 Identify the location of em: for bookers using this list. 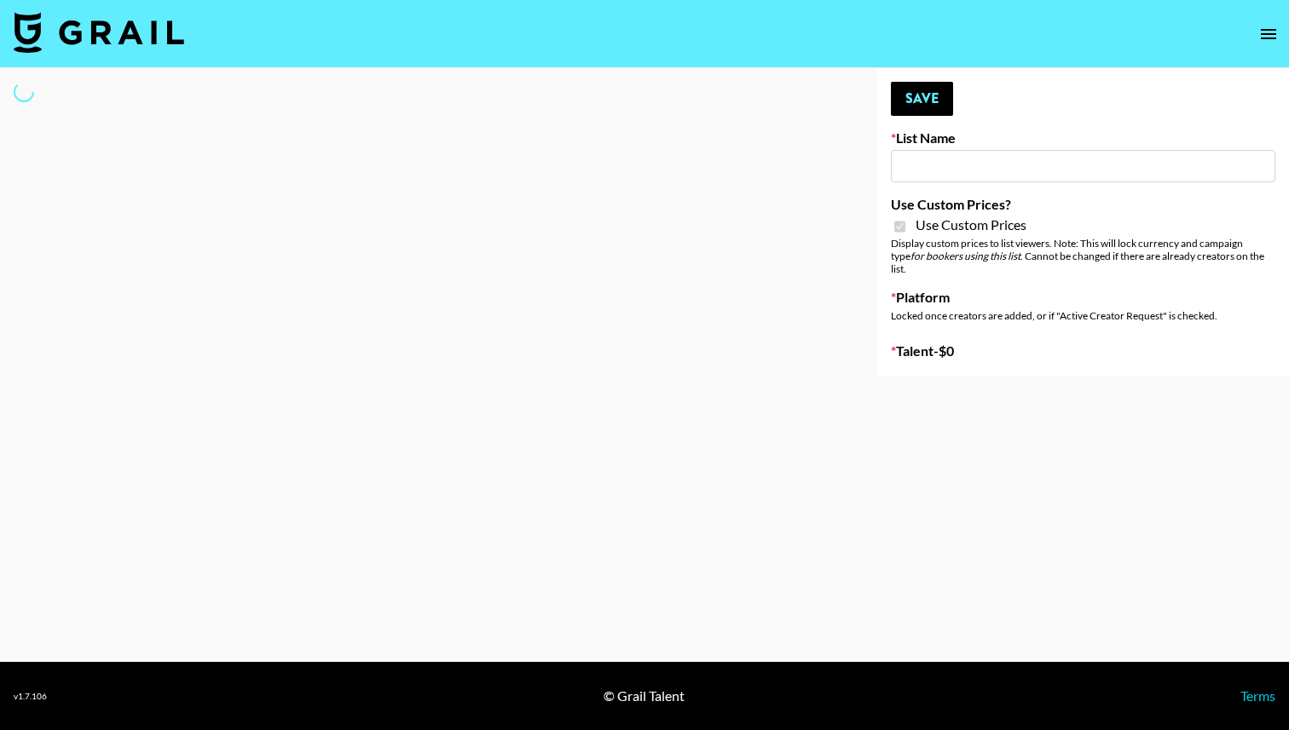
(965, 256).